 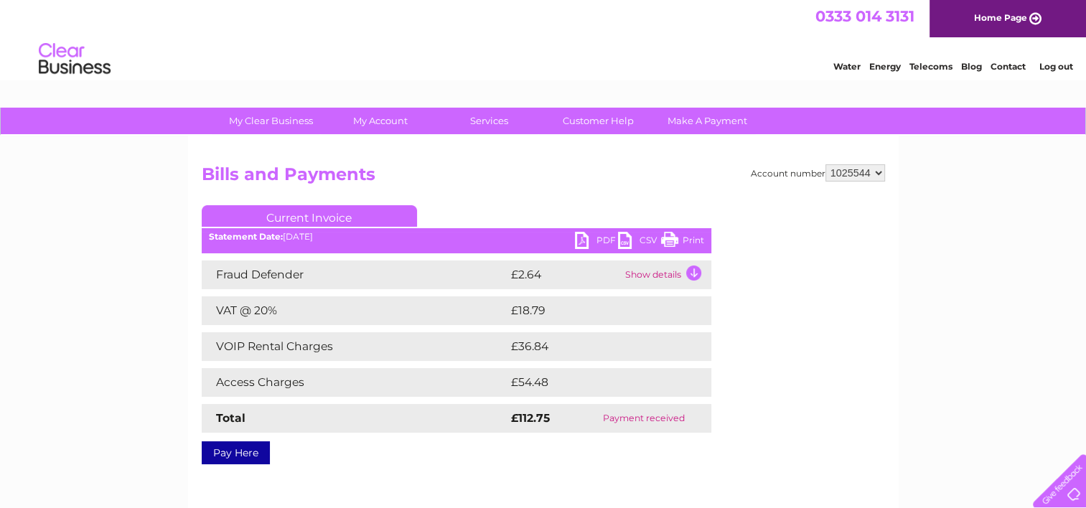 I want to click on a: Contact, so click(x=1008, y=66).